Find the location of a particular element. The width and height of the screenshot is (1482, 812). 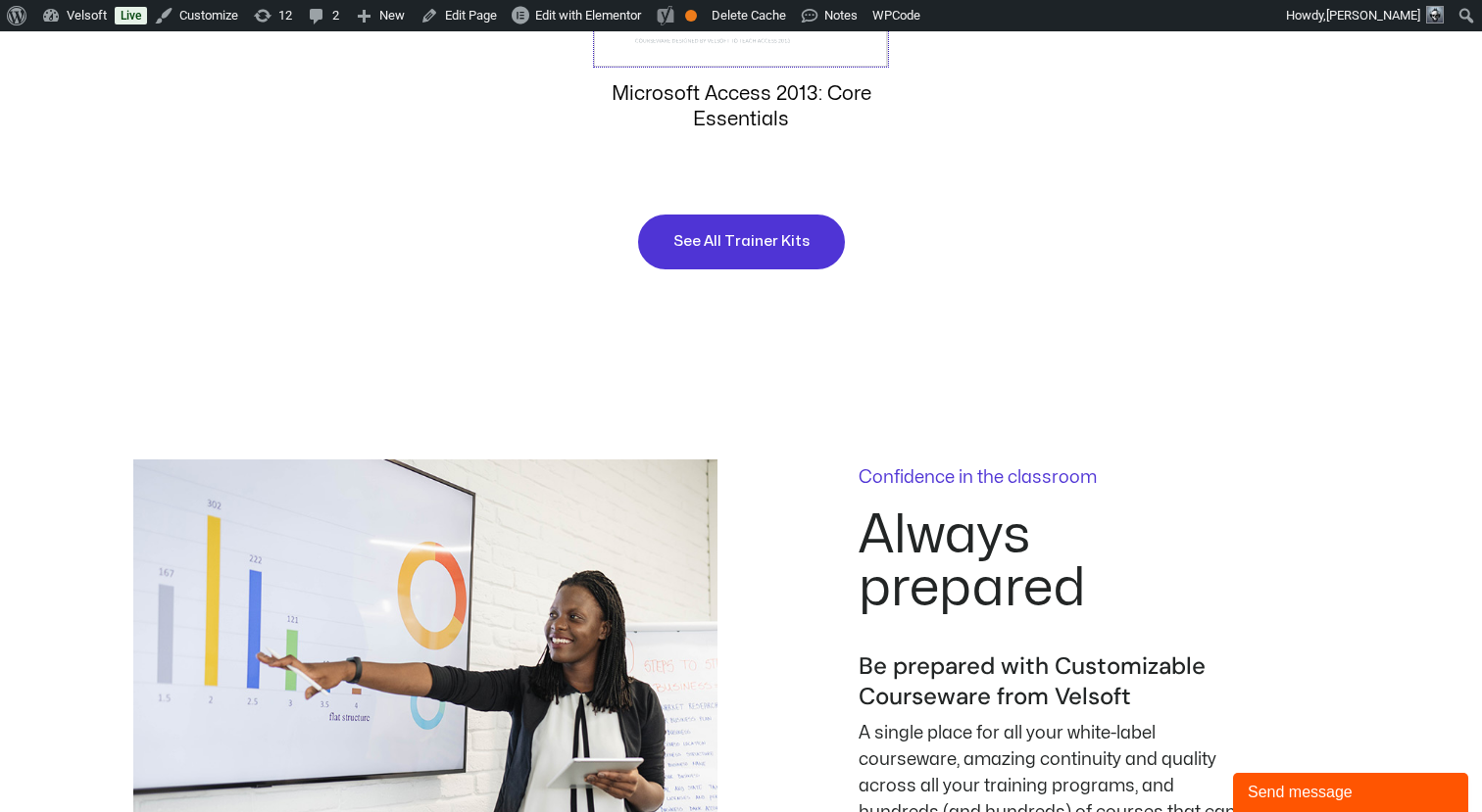

span: Edit with Elementor is located at coordinates (588, 15).